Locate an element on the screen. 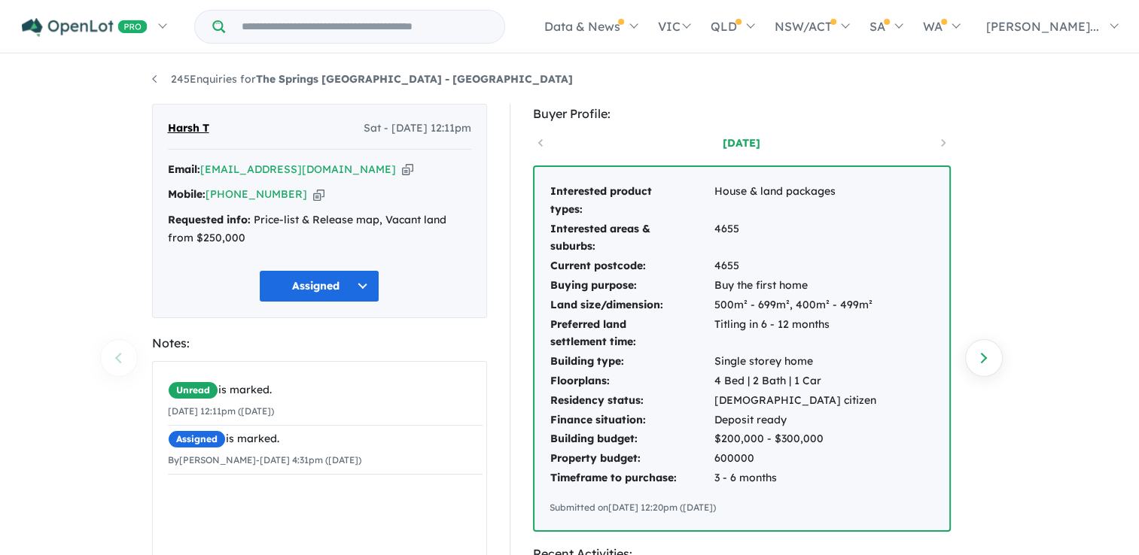  td: House & land packages is located at coordinates (795, 201).